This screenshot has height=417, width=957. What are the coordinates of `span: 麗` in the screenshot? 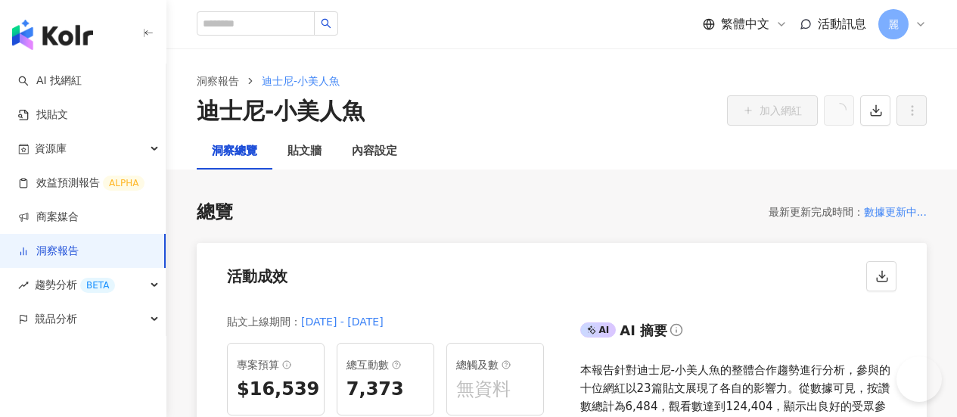 It's located at (894, 24).